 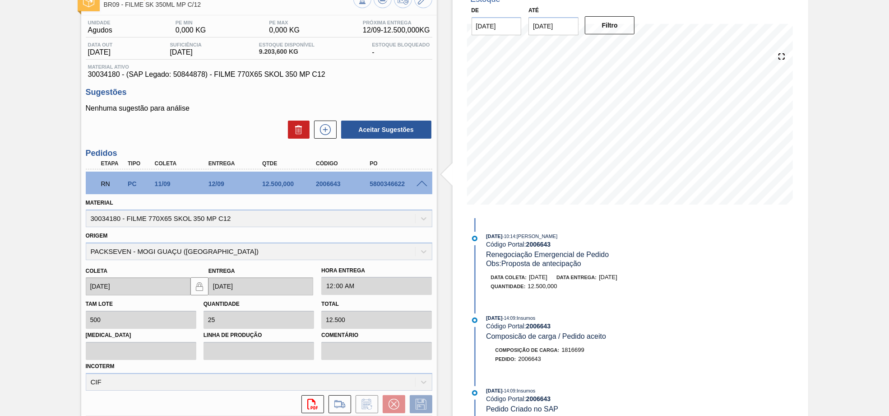 I want to click on p: RN, so click(x=113, y=184).